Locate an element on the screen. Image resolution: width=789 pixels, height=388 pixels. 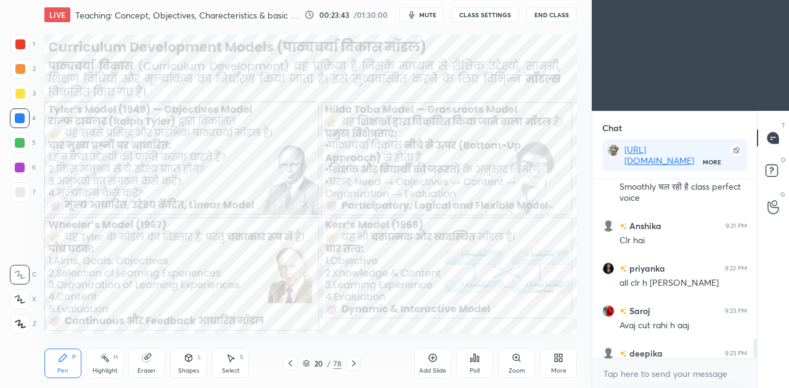
div: Clr hai is located at coordinates (683, 241).